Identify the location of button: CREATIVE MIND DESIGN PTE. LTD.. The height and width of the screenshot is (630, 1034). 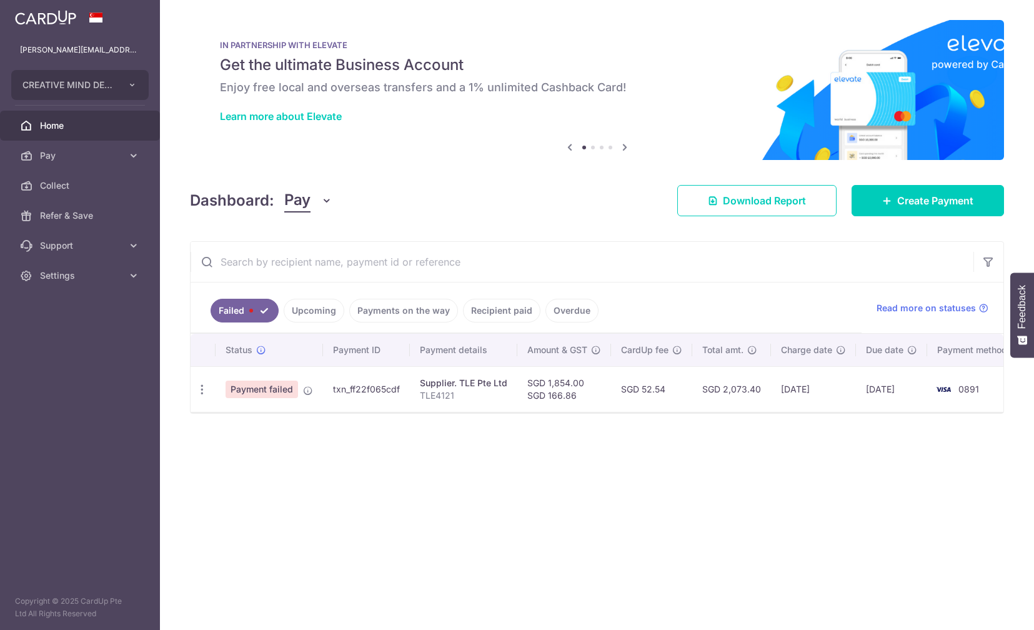
(80, 85).